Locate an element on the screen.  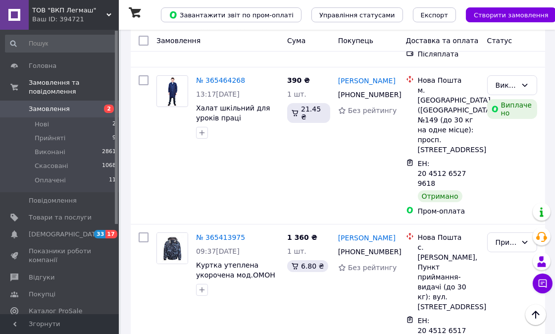
a: № 365464268 is located at coordinates (220, 80).